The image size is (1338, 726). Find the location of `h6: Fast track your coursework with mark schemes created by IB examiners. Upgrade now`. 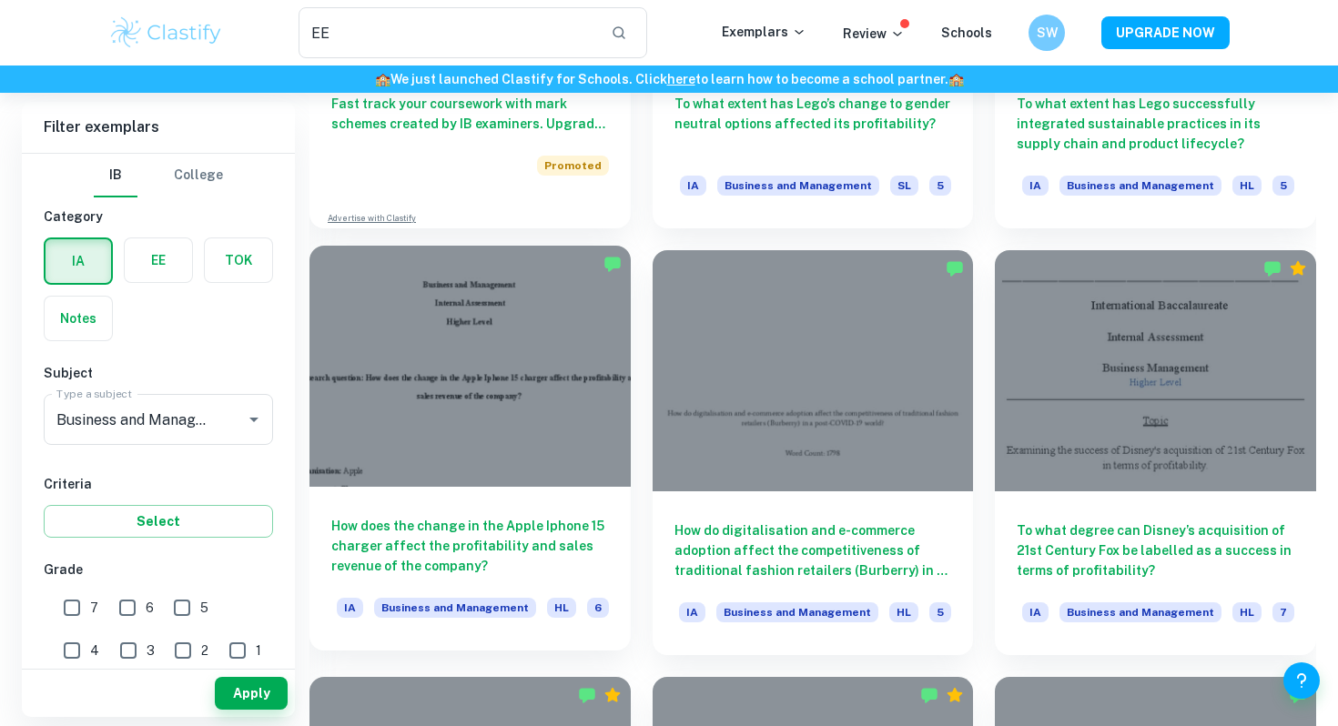

h6: Fast track your coursework with mark schemes created by IB examiners. Upgrade now is located at coordinates (470, 114).